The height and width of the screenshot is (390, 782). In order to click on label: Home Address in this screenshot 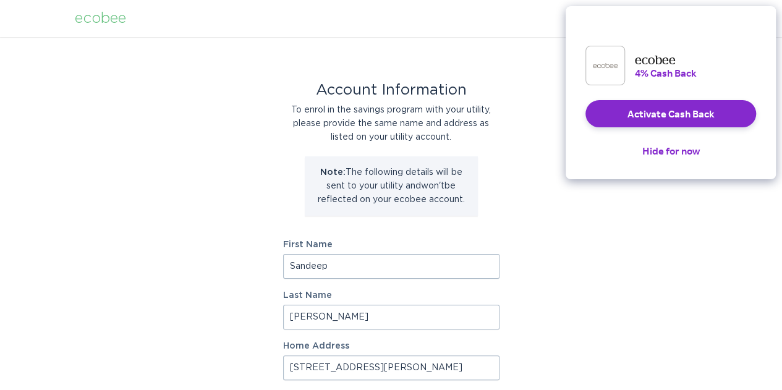, I will do `click(391, 346)`.